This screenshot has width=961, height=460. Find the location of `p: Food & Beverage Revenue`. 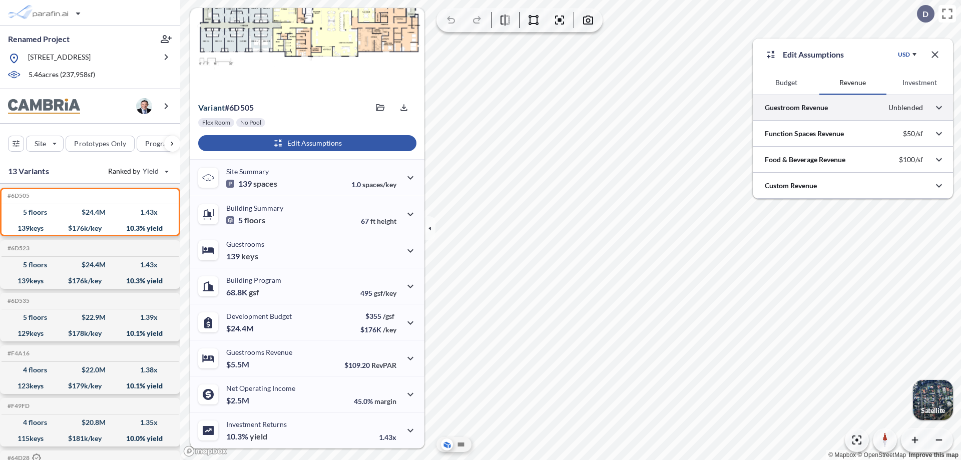

p: Food & Beverage Revenue is located at coordinates (805, 160).